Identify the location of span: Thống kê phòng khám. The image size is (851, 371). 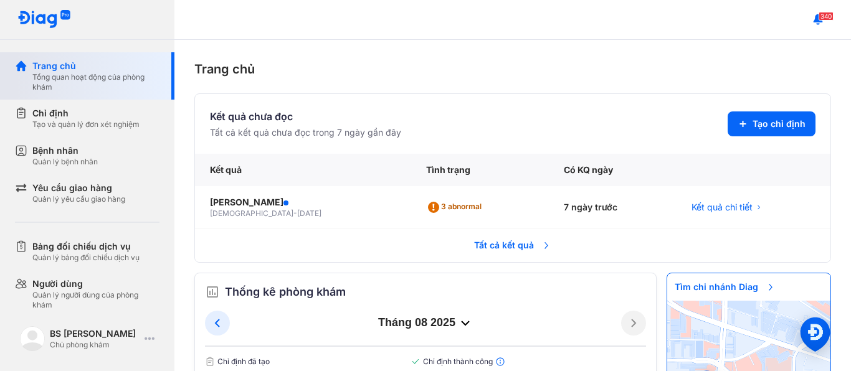
(285, 292).